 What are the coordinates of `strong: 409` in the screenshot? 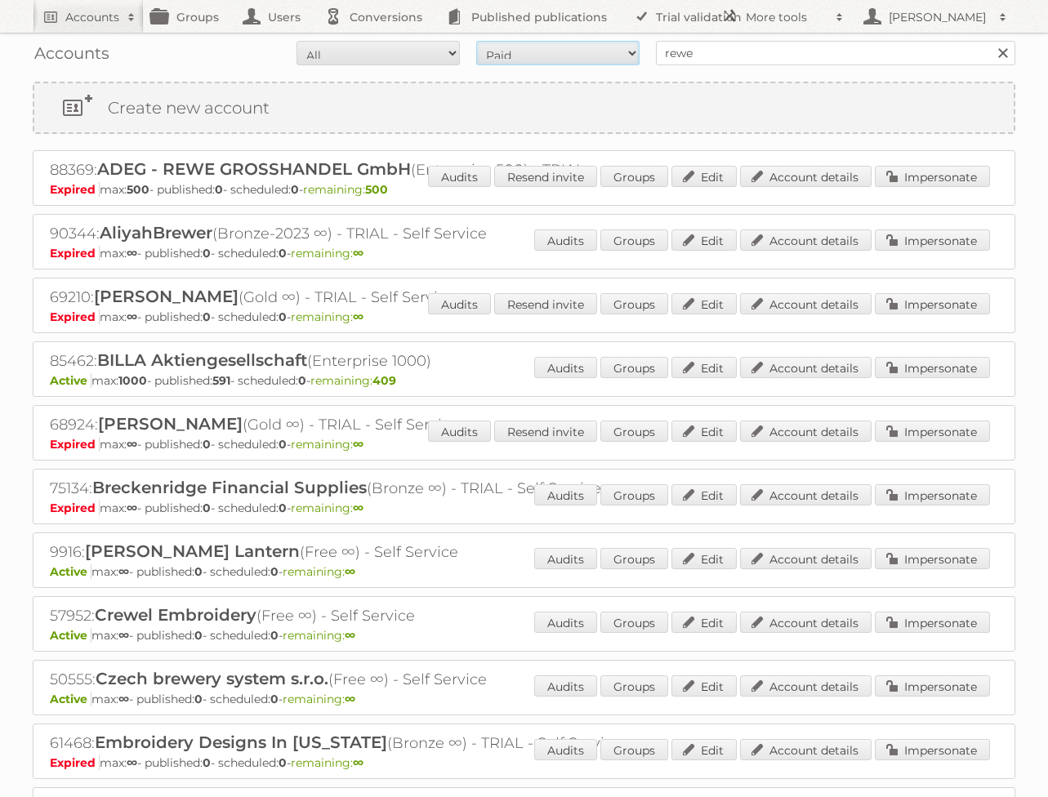 It's located at (384, 381).